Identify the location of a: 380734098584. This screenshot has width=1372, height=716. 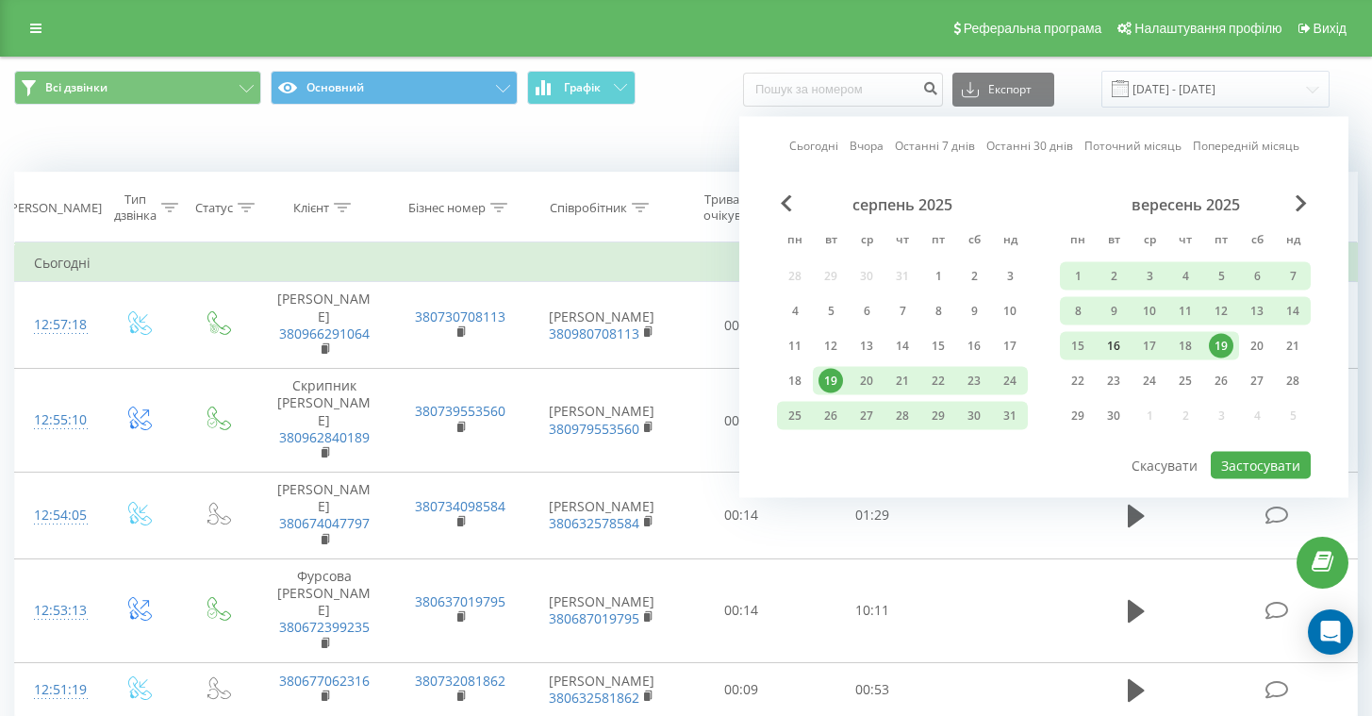
(460, 505).